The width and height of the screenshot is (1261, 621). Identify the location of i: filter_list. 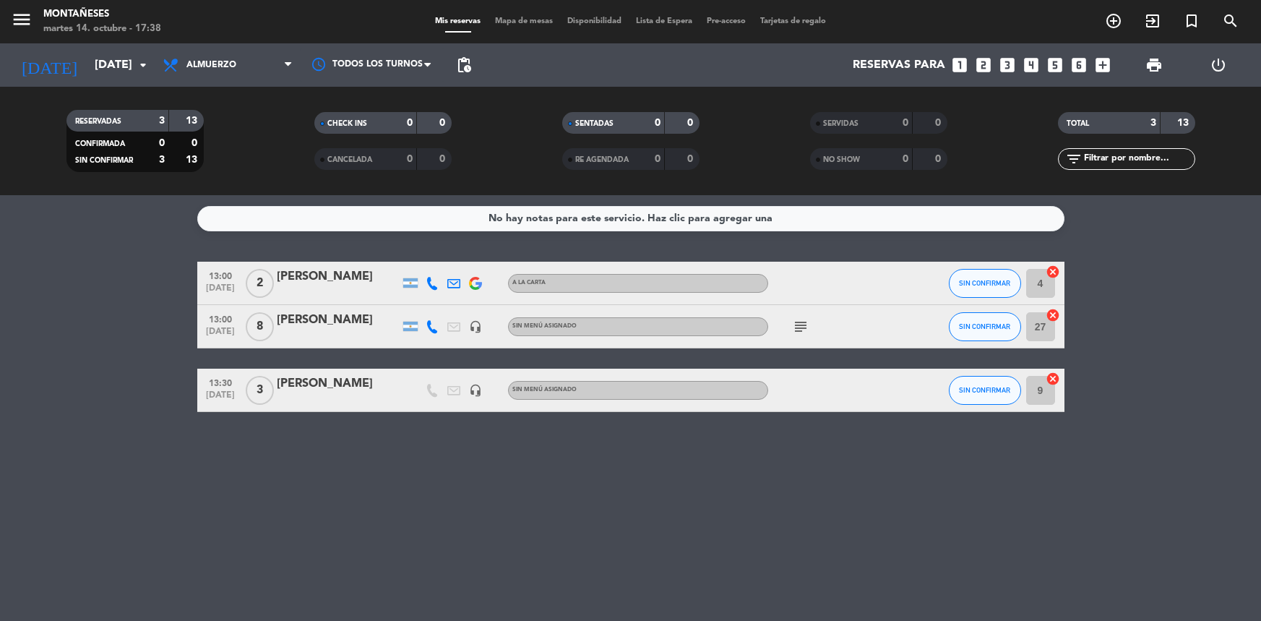
(1073, 159).